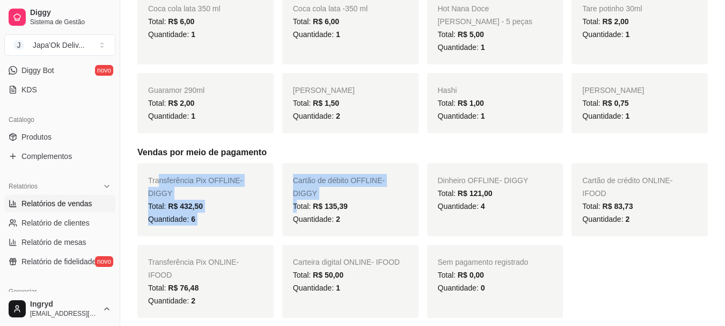 The width and height of the screenshot is (725, 326). What do you see at coordinates (60, 261) in the screenshot?
I see `a: Relatório de fidelidadenovo` at bounding box center [60, 261].